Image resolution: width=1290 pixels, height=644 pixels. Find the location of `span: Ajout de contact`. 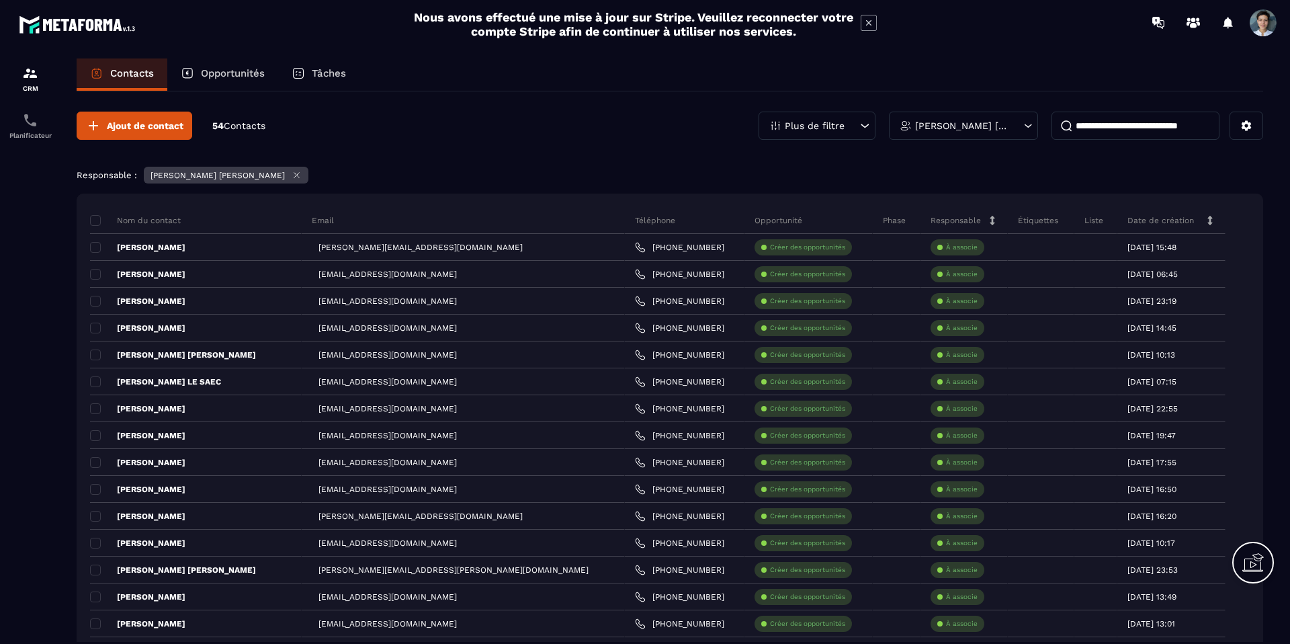

span: Ajout de contact is located at coordinates (145, 126).